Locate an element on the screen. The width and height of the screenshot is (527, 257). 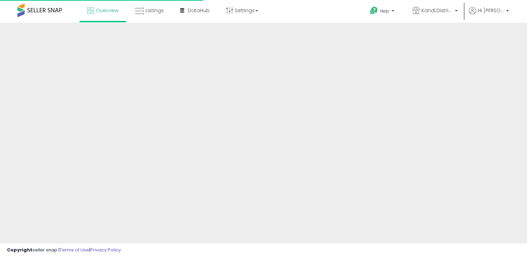
span: Overview is located at coordinates (107, 10).